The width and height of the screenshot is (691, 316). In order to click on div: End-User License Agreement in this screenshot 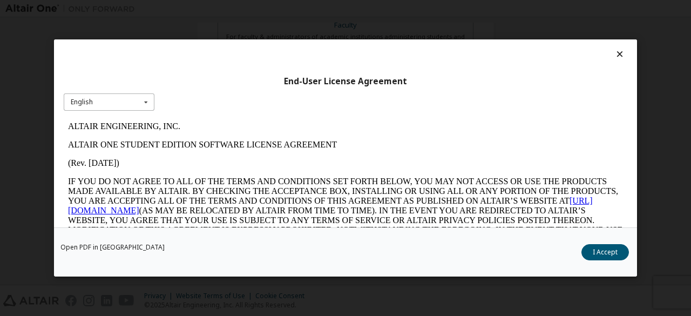, I will do `click(345, 81)`.